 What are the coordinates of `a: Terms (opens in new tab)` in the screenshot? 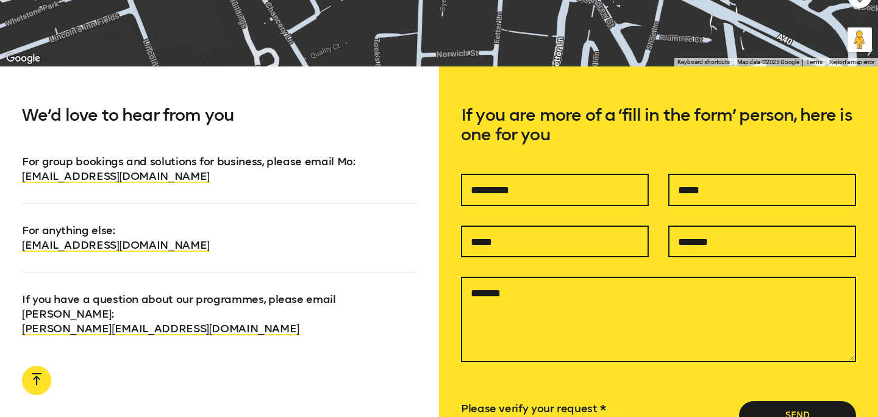 It's located at (814, 62).